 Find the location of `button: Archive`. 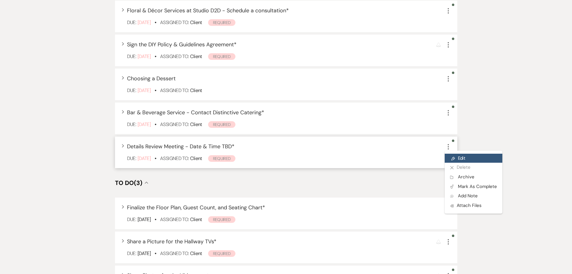

button: Archive is located at coordinates (474, 177).